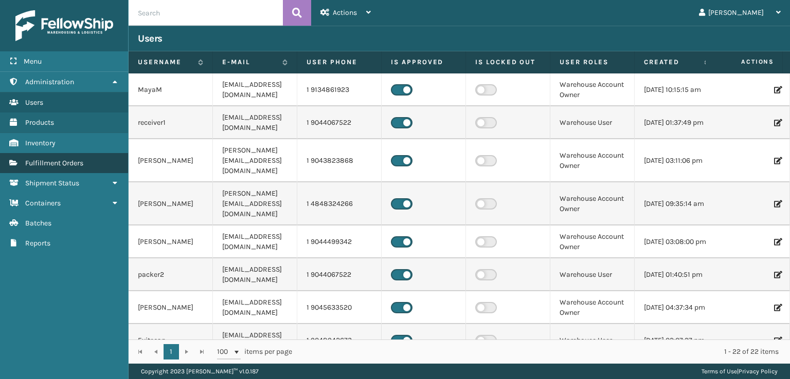  Describe the element at coordinates (339, 204) in the screenshot. I see `td: 1 4848324266` at that location.